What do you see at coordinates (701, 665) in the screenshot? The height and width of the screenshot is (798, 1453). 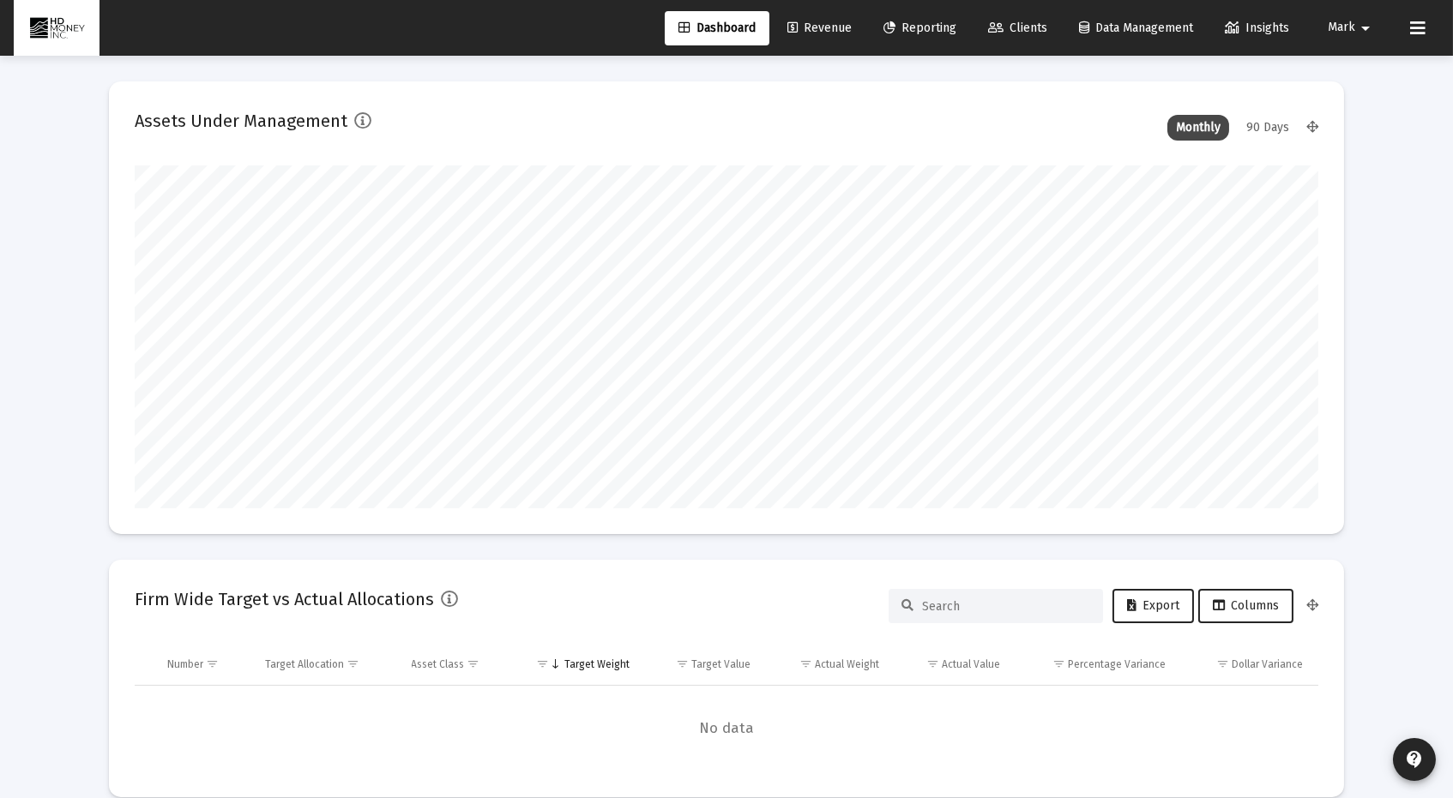 I see `td: Column Target Value` at bounding box center [701, 665].